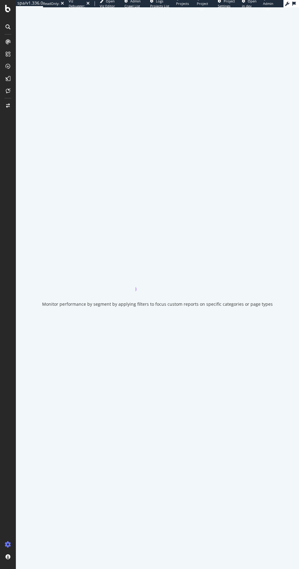 The width and height of the screenshot is (299, 569). I want to click on span: Projects List, so click(183, 6).